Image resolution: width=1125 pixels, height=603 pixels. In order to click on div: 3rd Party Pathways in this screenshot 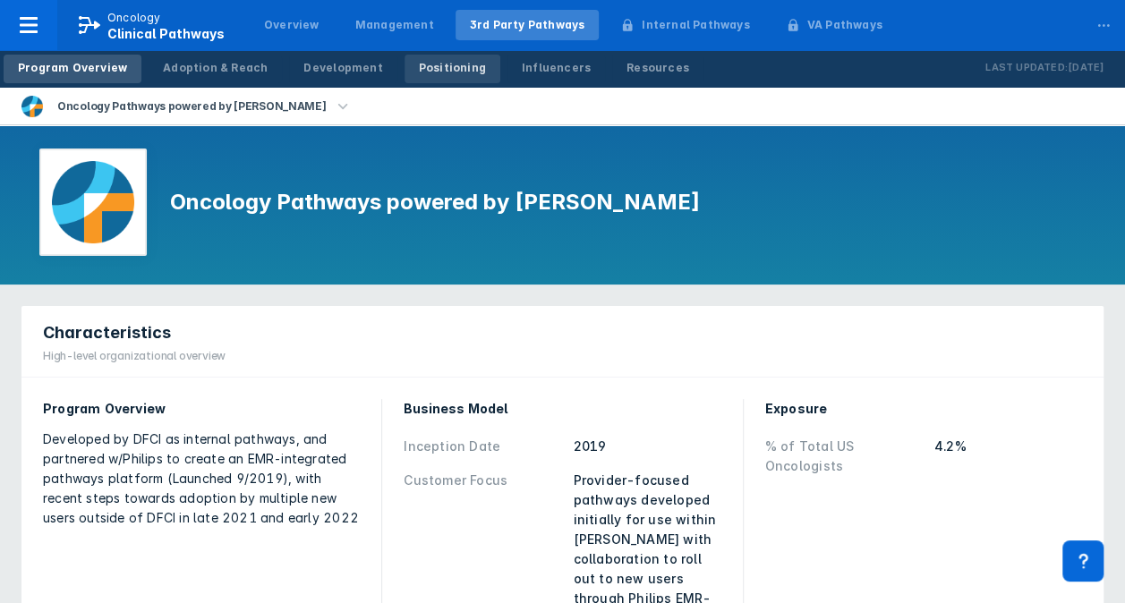, I will do `click(527, 25)`.